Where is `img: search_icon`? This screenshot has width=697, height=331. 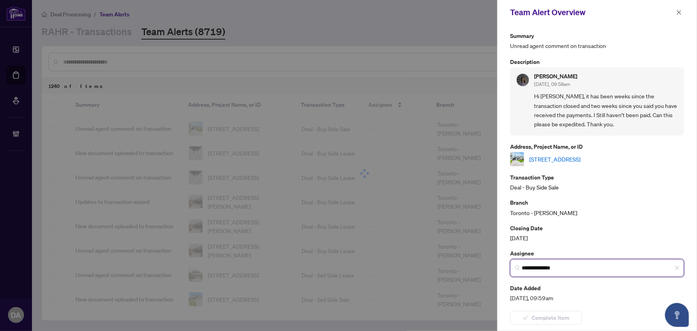
img: search_icon is located at coordinates (518, 268).